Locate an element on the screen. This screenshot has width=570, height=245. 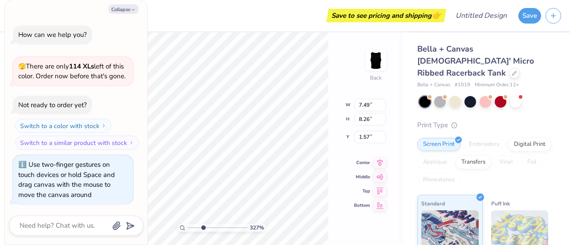
div: Digital Print is located at coordinates (530, 145).